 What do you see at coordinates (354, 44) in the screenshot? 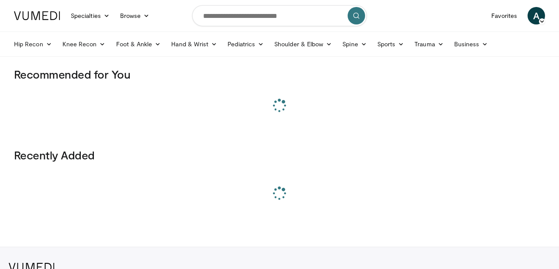
I see `a: Spine` at bounding box center [354, 44].